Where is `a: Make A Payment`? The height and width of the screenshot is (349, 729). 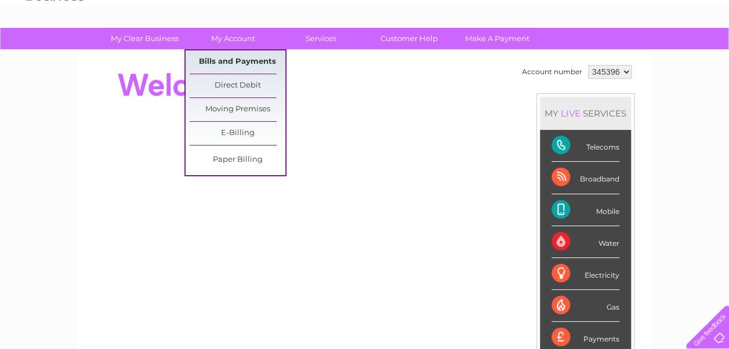
a: Make A Payment is located at coordinates (497, 38).